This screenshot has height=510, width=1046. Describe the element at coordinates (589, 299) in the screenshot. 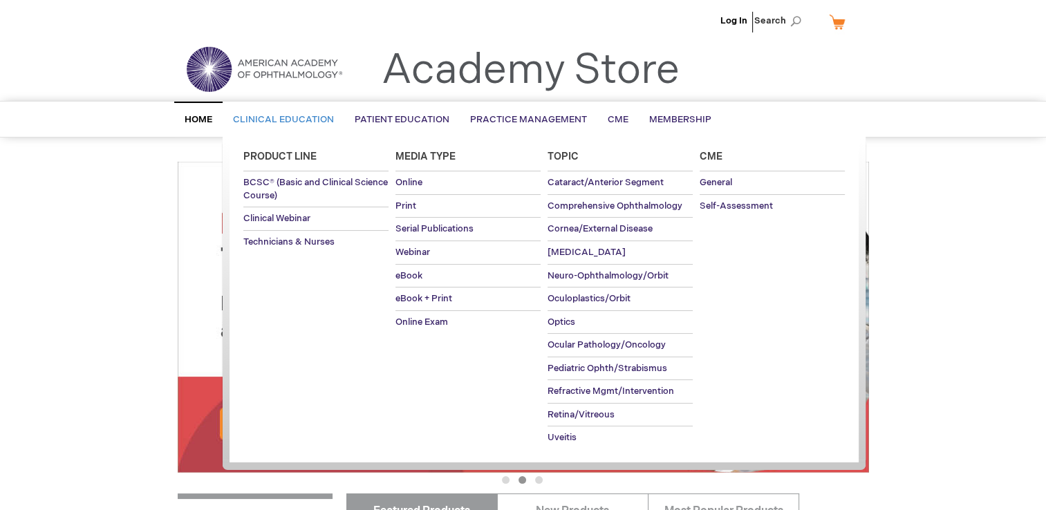

I see `span: Oculoplastics/Orbit` at that location.